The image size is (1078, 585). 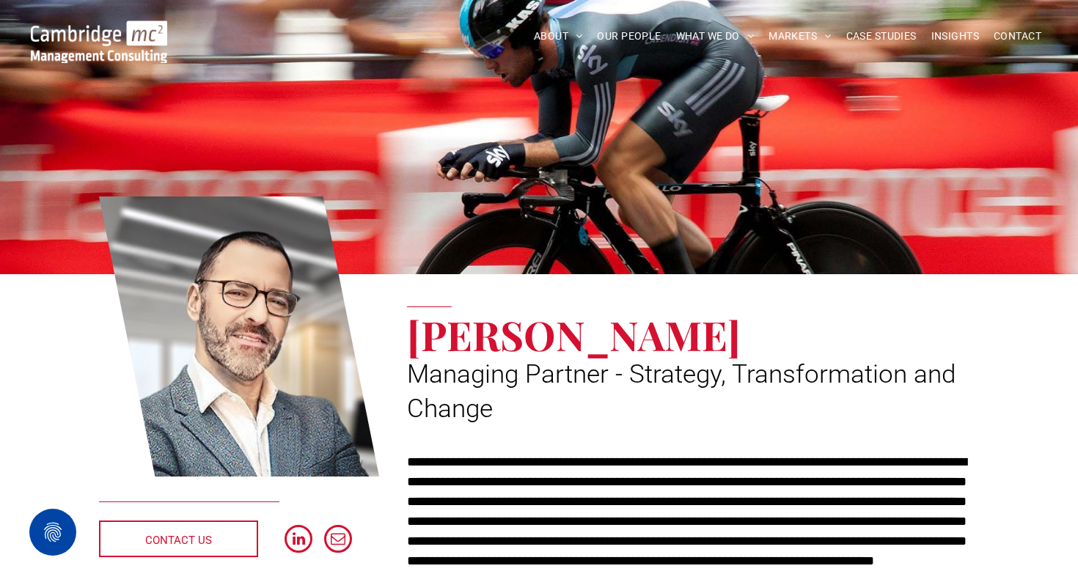 I want to click on a: CONTACT, so click(x=1017, y=36).